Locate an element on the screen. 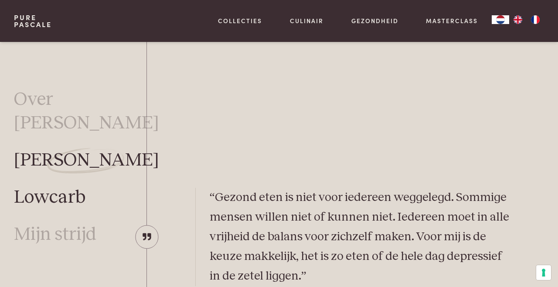  a: Lowcarb is located at coordinates (50, 197).